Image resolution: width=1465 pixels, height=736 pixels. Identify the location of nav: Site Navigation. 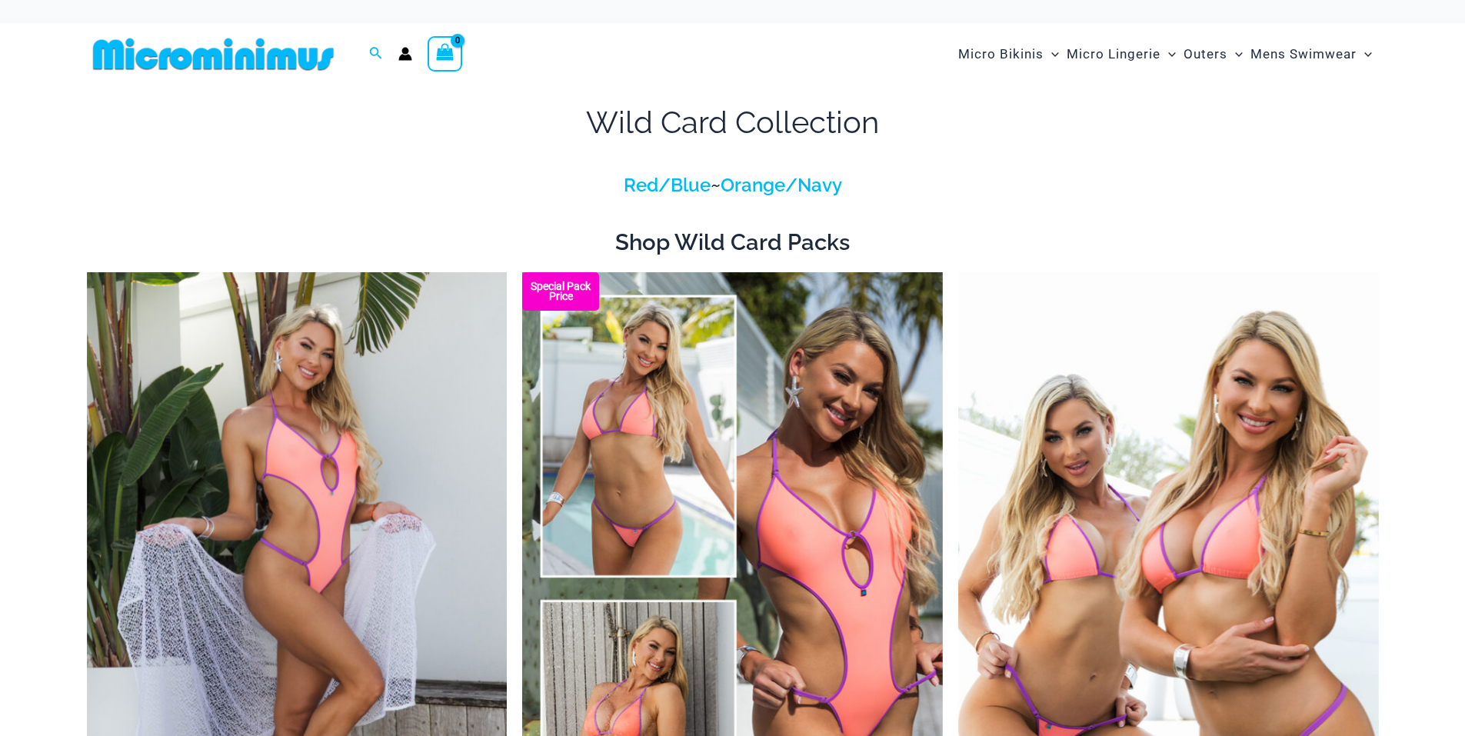
(1165, 54).